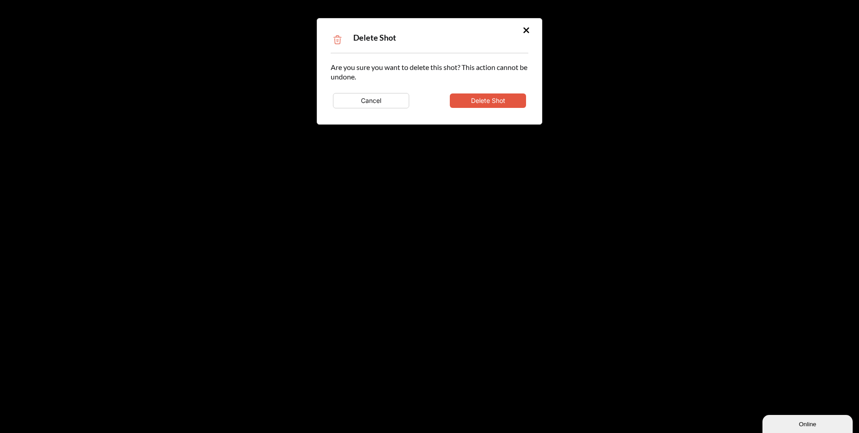 This screenshot has width=859, height=433. I want to click on span: Delete Shot, so click(375, 37).